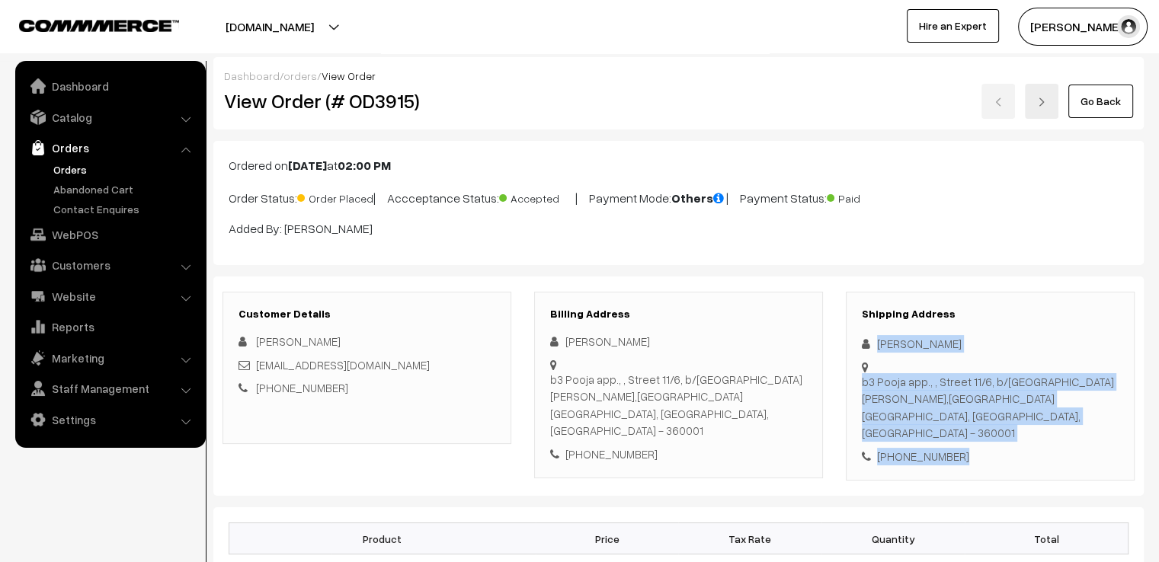 This screenshot has width=1159, height=562. Describe the element at coordinates (110, 235) in the screenshot. I see `a: WebPOS` at that location.